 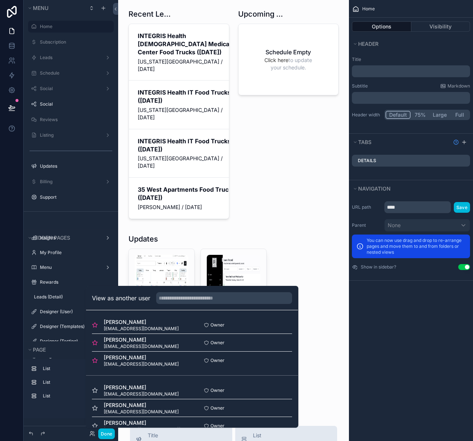 I want to click on a: Designer (Templates), so click(x=75, y=326).